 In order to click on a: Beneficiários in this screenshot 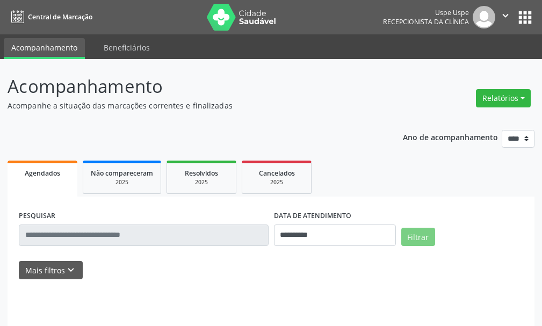, I will do `click(127, 47)`.